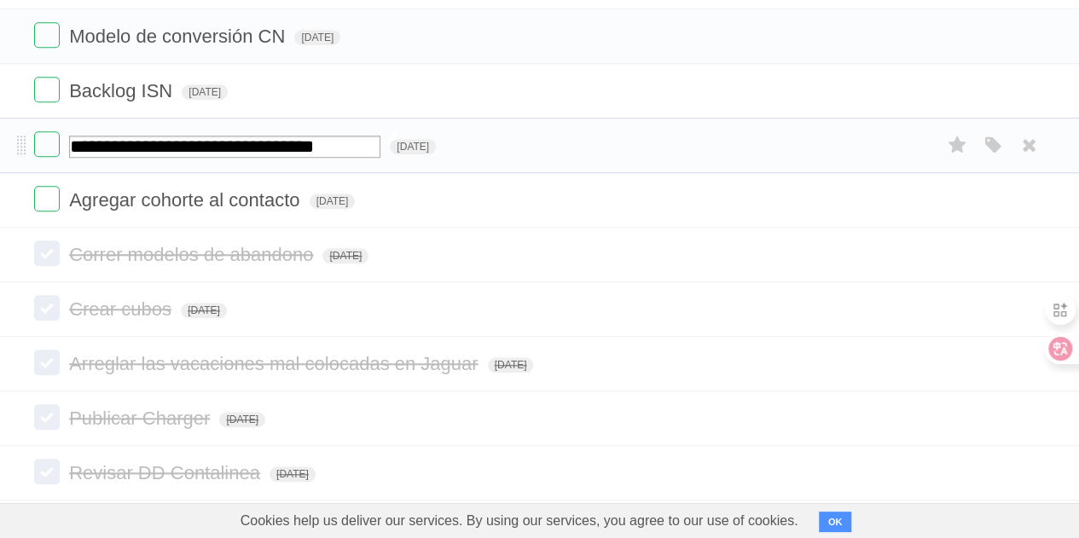  What do you see at coordinates (166, 472) in the screenshot?
I see `span: Revisar DD Contalinea` at bounding box center [166, 472].